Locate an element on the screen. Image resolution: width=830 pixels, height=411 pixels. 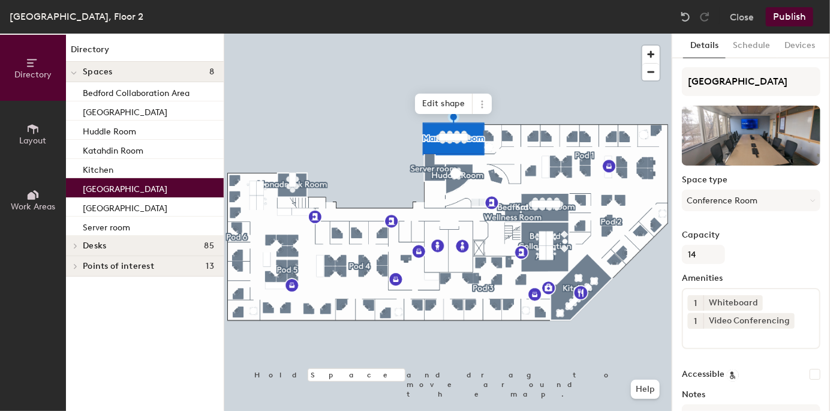
button: Devices is located at coordinates (799, 46).